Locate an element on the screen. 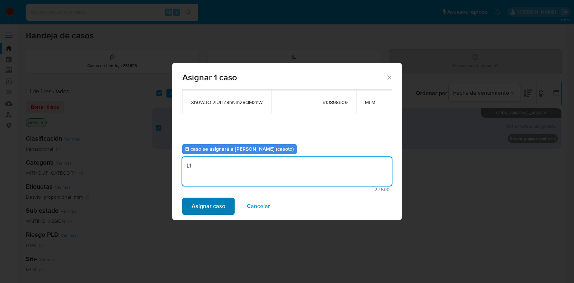 The height and width of the screenshot is (283, 574). div: assign-modal is located at coordinates (287, 141).